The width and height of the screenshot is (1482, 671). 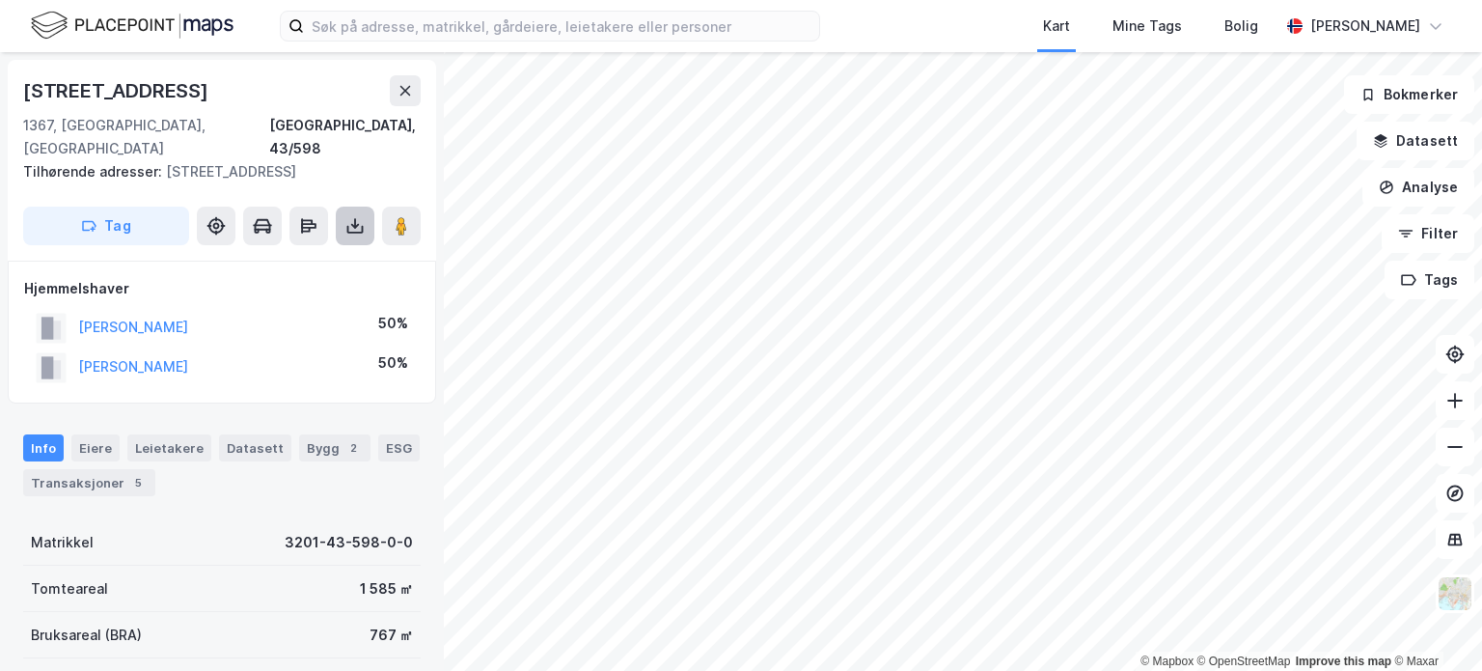 I want to click on div: 767 ㎡, so click(x=391, y=635).